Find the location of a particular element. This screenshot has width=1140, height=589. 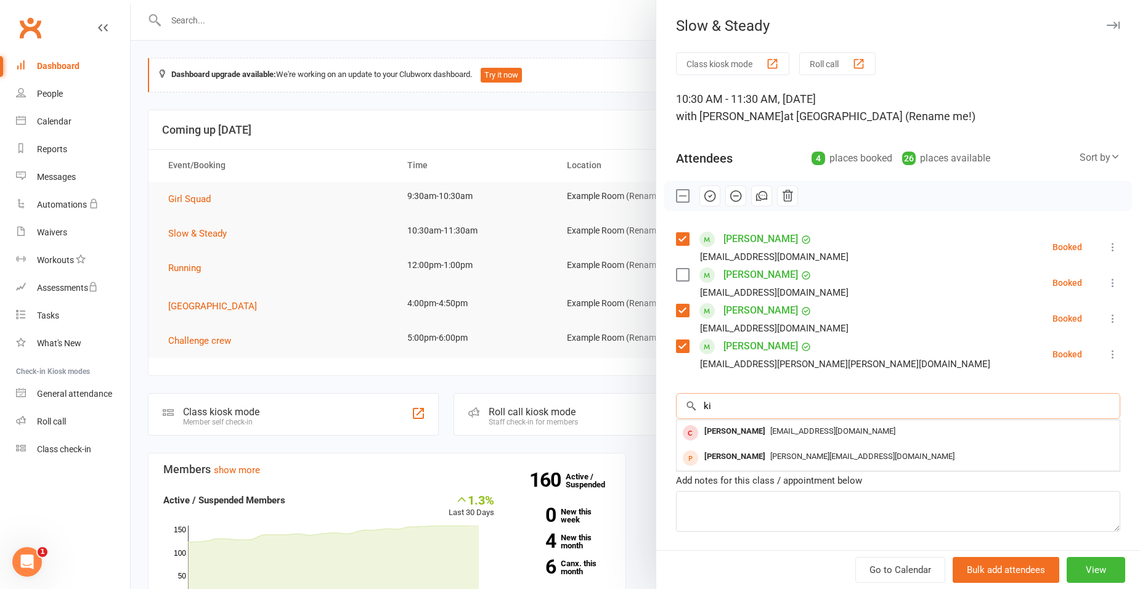

div: Automations is located at coordinates (62, 205).